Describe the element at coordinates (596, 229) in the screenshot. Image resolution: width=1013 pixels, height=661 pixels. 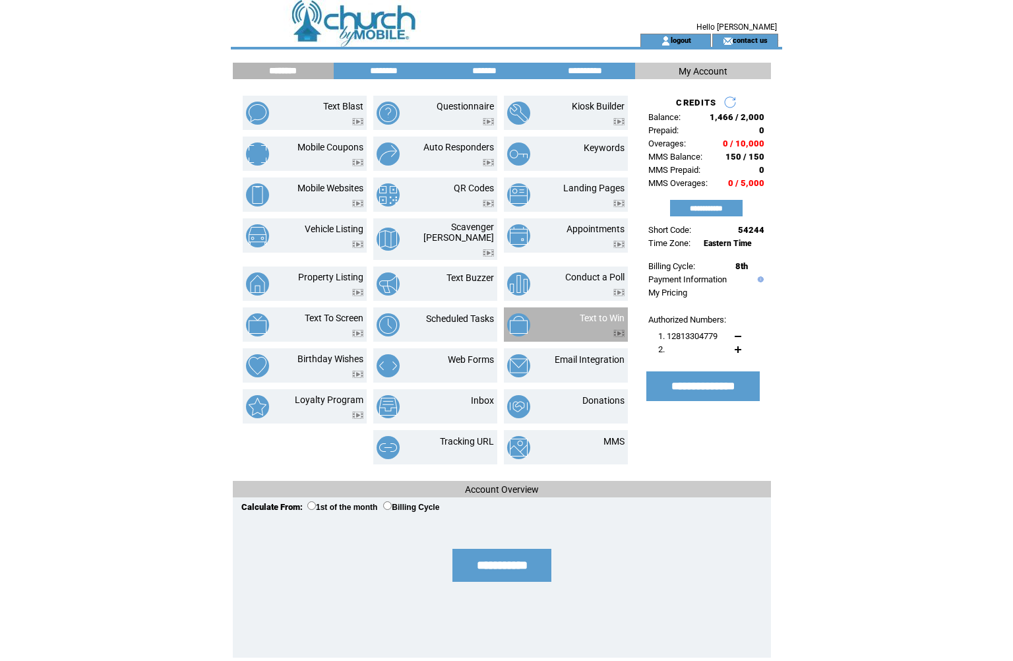
I see `a: Appointments` at that location.